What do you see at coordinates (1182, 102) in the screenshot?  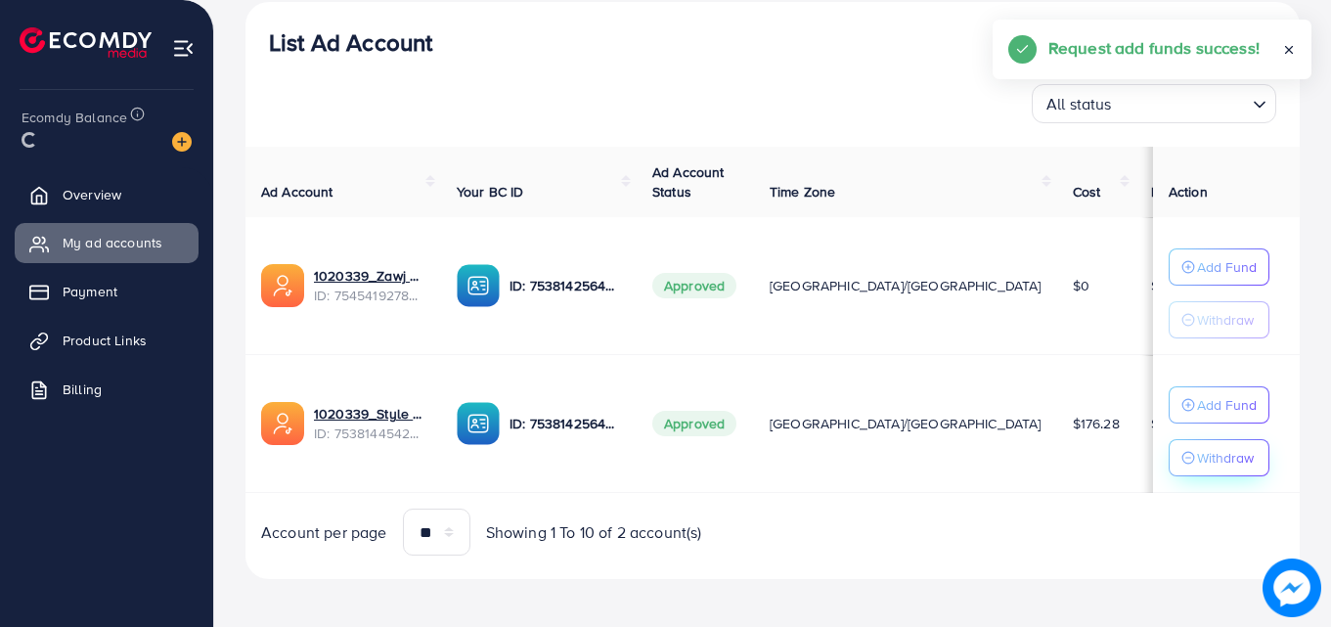 I see `input: Search for option` at bounding box center [1182, 102].